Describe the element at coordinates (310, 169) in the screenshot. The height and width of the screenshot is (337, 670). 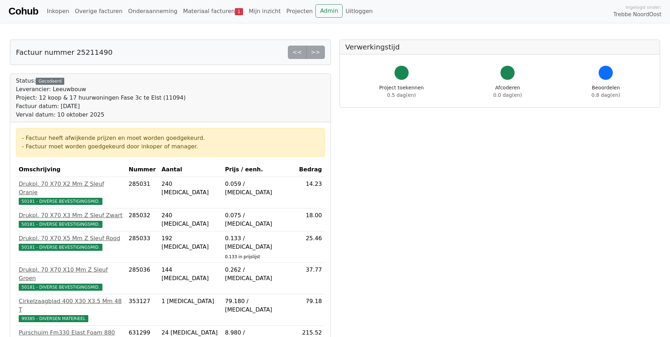
I see `th: Bedrag` at that location.